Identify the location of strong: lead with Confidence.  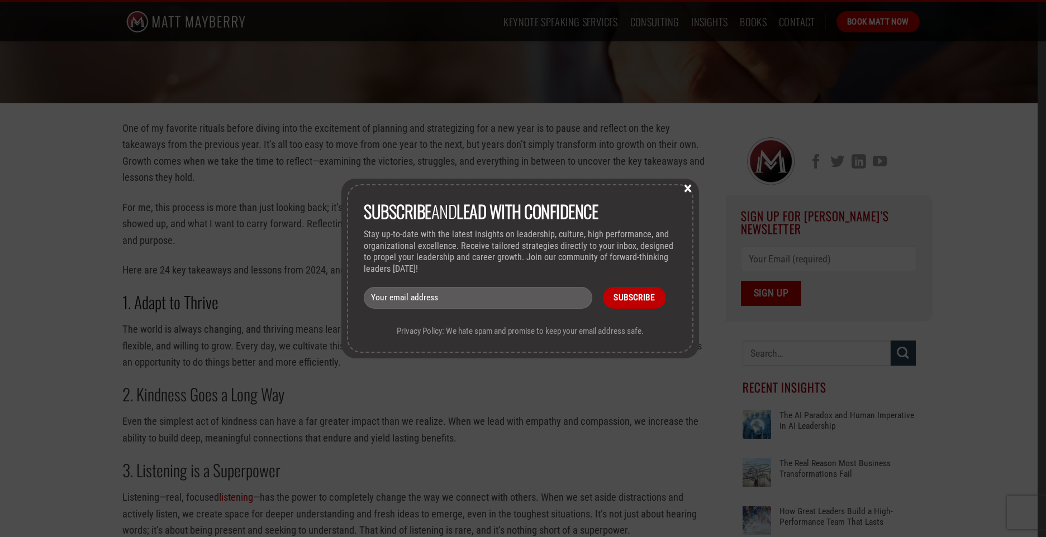
(527, 211).